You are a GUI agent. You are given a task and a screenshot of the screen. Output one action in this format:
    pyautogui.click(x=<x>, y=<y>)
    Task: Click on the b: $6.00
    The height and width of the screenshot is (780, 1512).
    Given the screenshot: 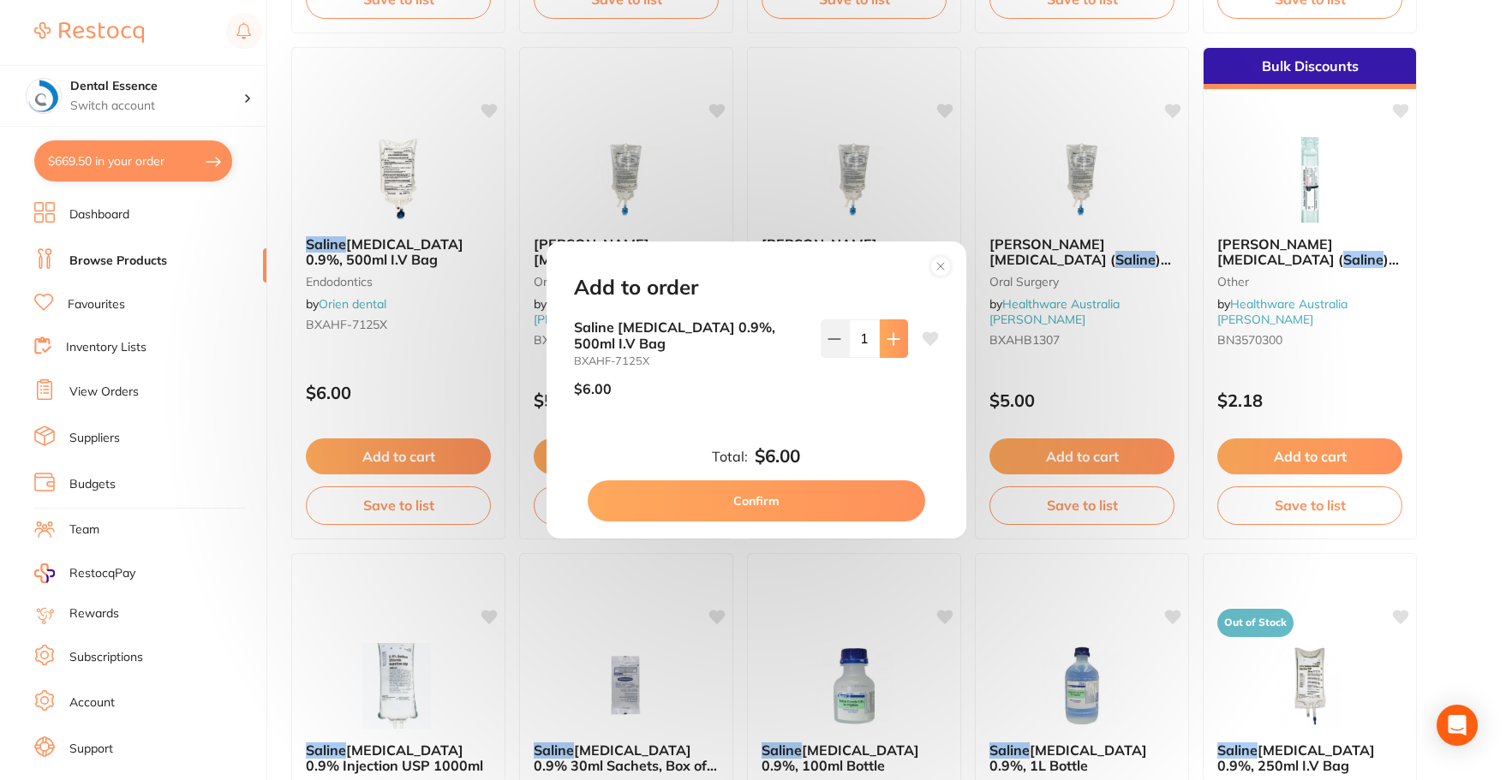 What is the action you would take?
    pyautogui.click(x=777, y=457)
    